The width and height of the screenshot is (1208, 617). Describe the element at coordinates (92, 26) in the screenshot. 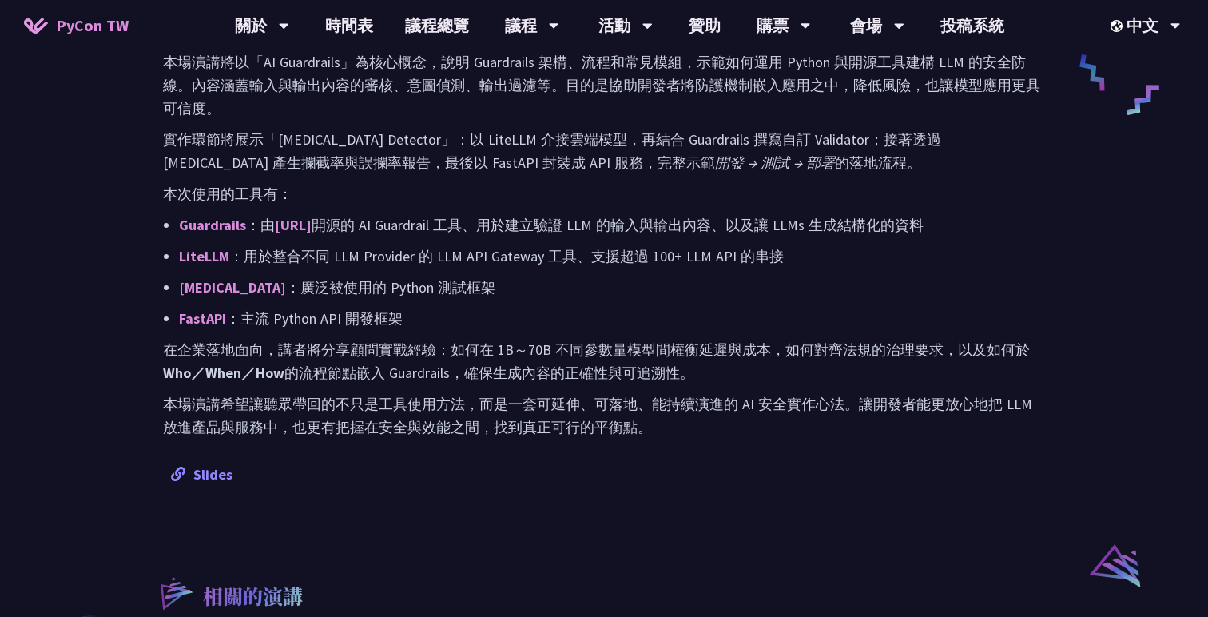

I see `span: PyCon TW` at that location.